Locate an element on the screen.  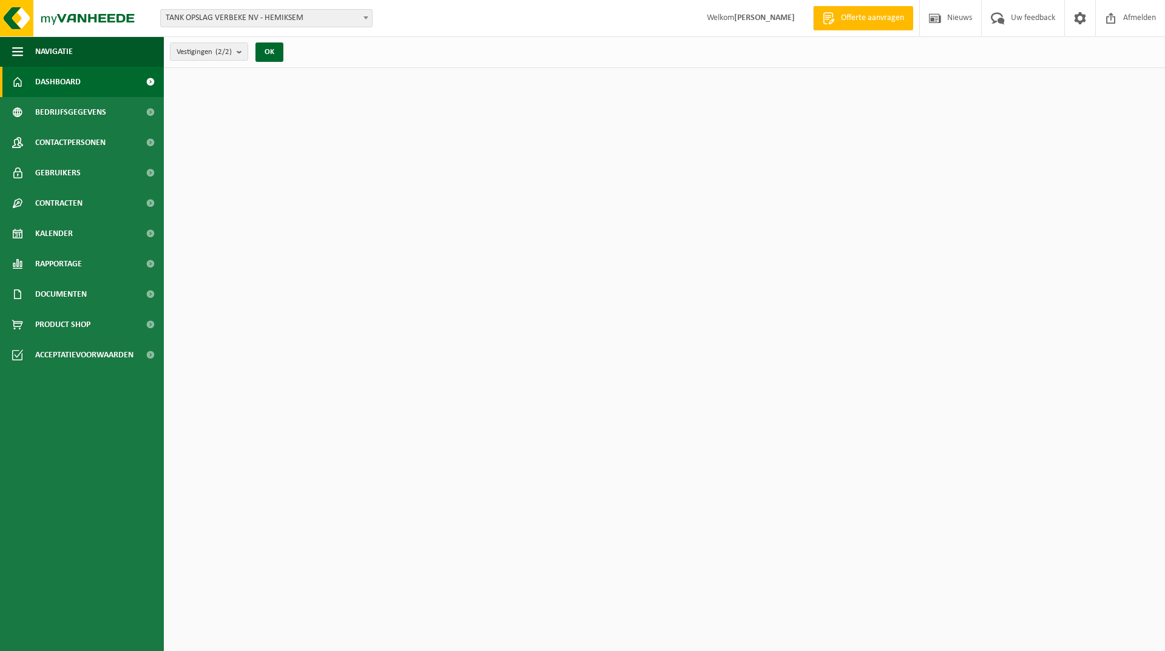
span: Contactpersonen is located at coordinates (70, 143).